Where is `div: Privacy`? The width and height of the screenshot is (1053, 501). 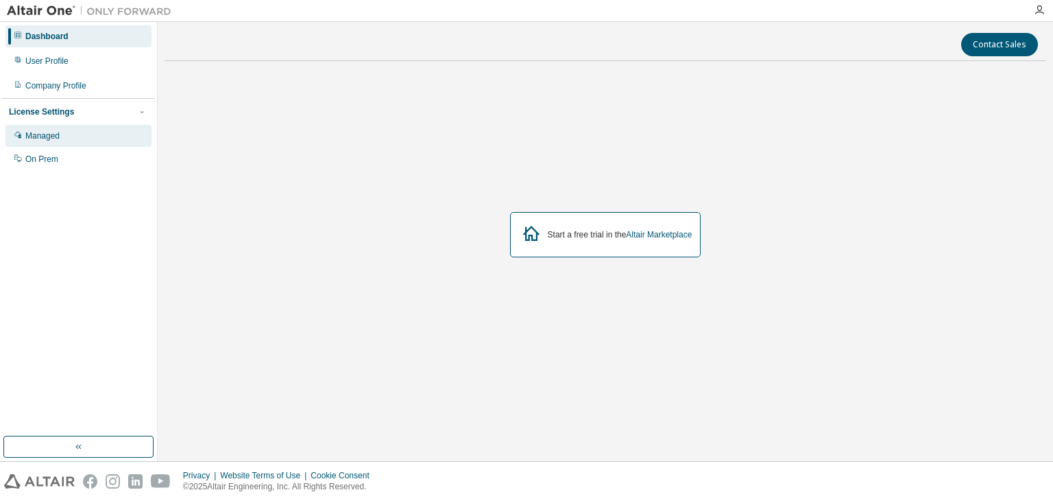
div: Privacy is located at coordinates (202, 475).